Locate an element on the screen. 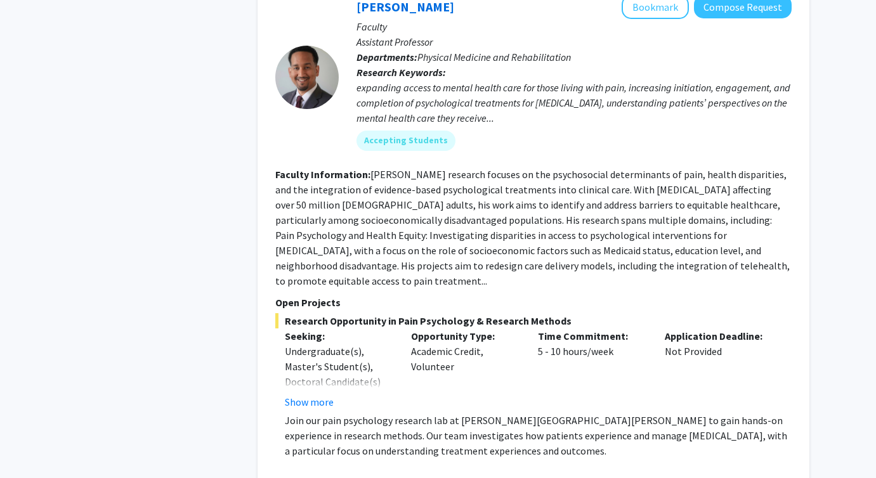  p: Opportunity Type: is located at coordinates (465, 336).